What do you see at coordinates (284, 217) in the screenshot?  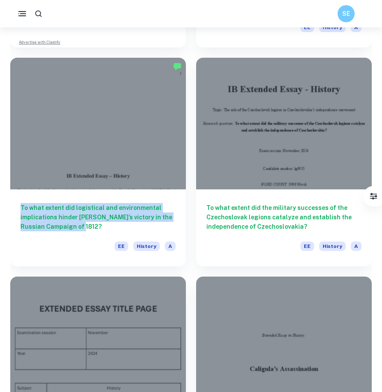 I see `h6: To what extent did the military successes of the Czechoslovak legions catalyze and establish the ...` at bounding box center [284, 217].